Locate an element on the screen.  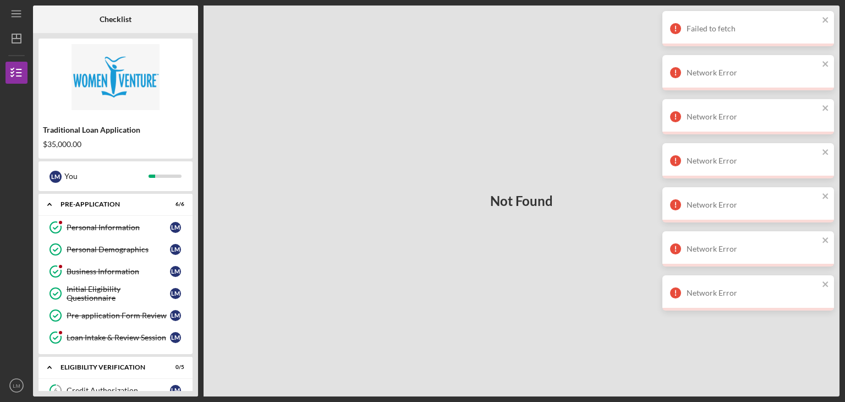
a: 6Credit AuthorizationLM is located at coordinates (116, 390).